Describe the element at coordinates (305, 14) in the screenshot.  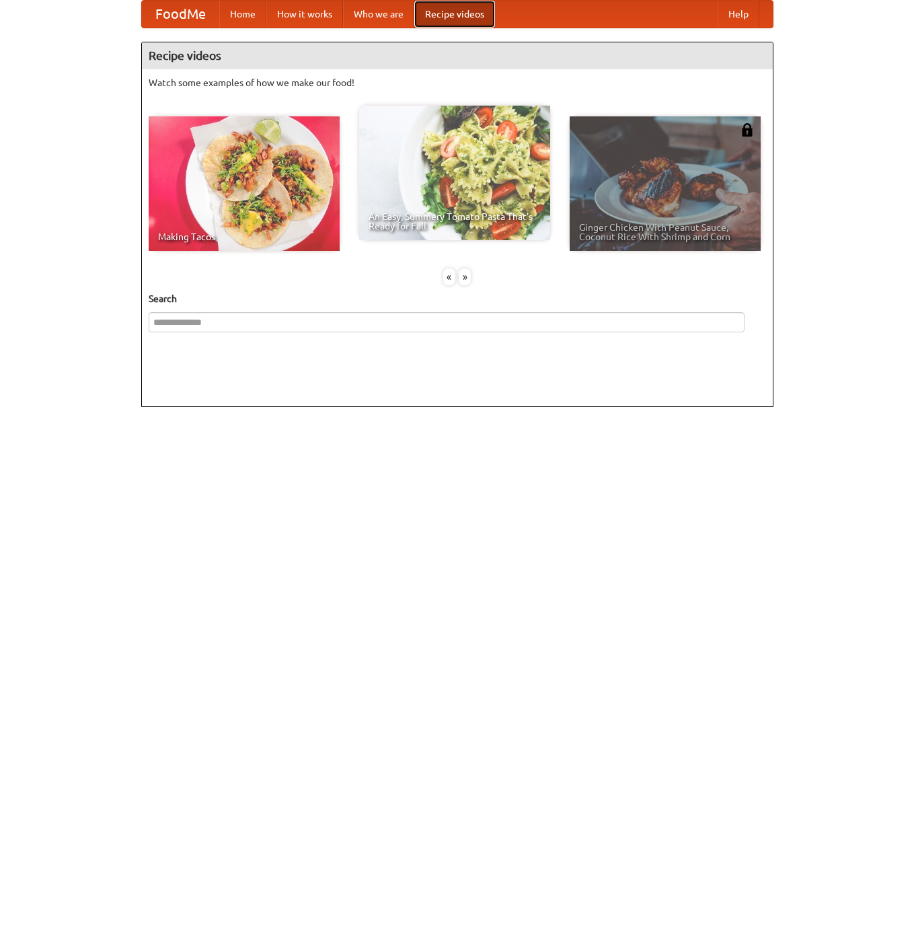
I see `a: How it works` at that location.